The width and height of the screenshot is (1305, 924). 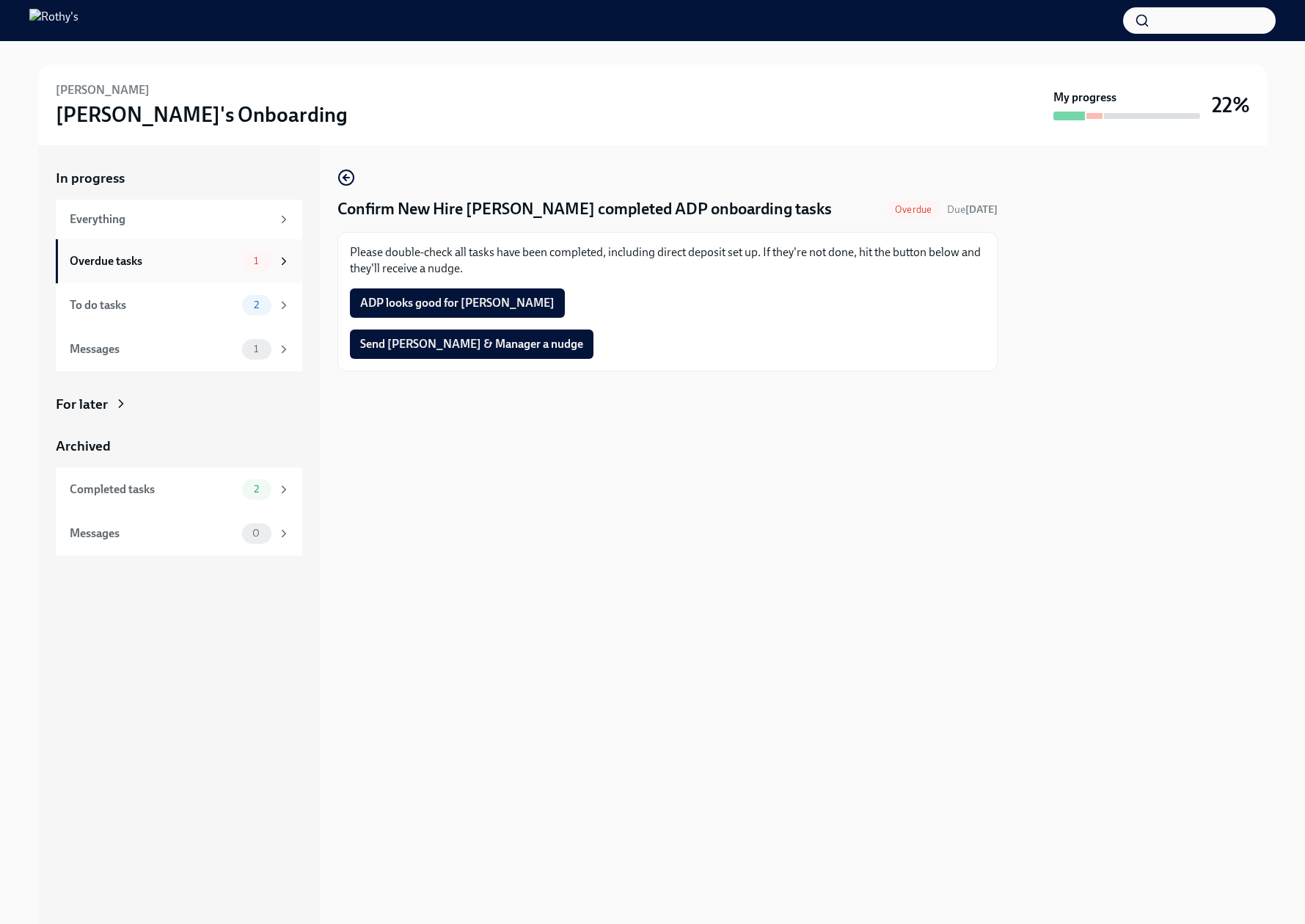 What do you see at coordinates (179, 534) in the screenshot?
I see `a: Messages0` at bounding box center [179, 534].